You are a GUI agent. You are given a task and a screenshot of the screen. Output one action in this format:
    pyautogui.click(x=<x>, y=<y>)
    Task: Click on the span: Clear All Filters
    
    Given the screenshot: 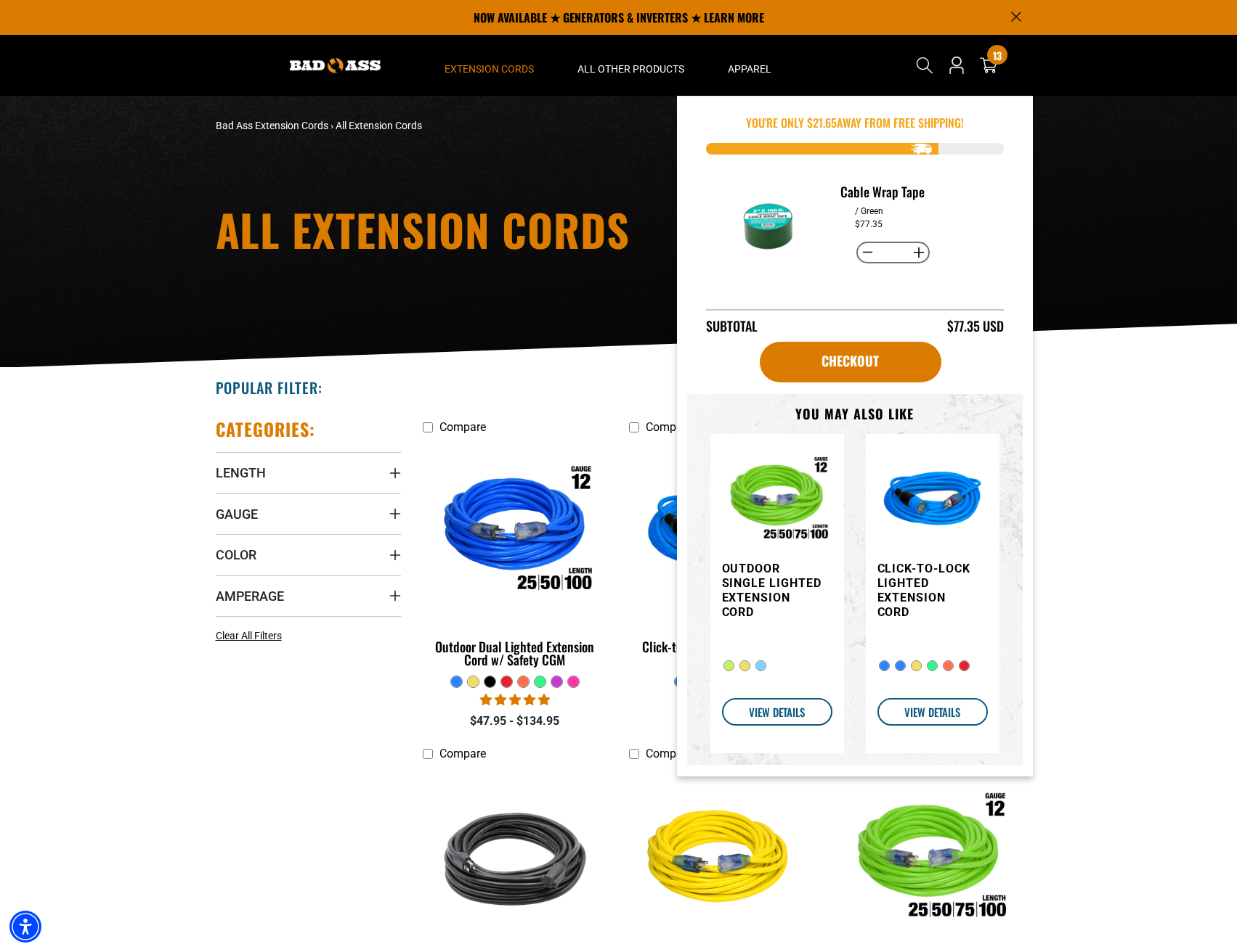 What is the action you would take?
    pyautogui.click(x=248, y=636)
    